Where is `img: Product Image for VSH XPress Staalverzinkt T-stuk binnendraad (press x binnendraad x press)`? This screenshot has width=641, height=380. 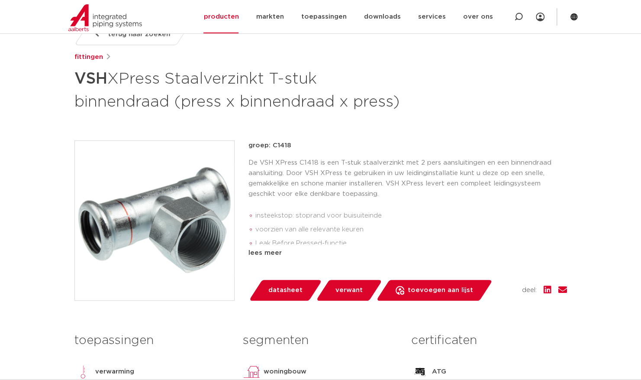 img: Product Image for VSH XPress Staalverzinkt T-stuk binnendraad (press x binnendraad x press) is located at coordinates (155, 220).